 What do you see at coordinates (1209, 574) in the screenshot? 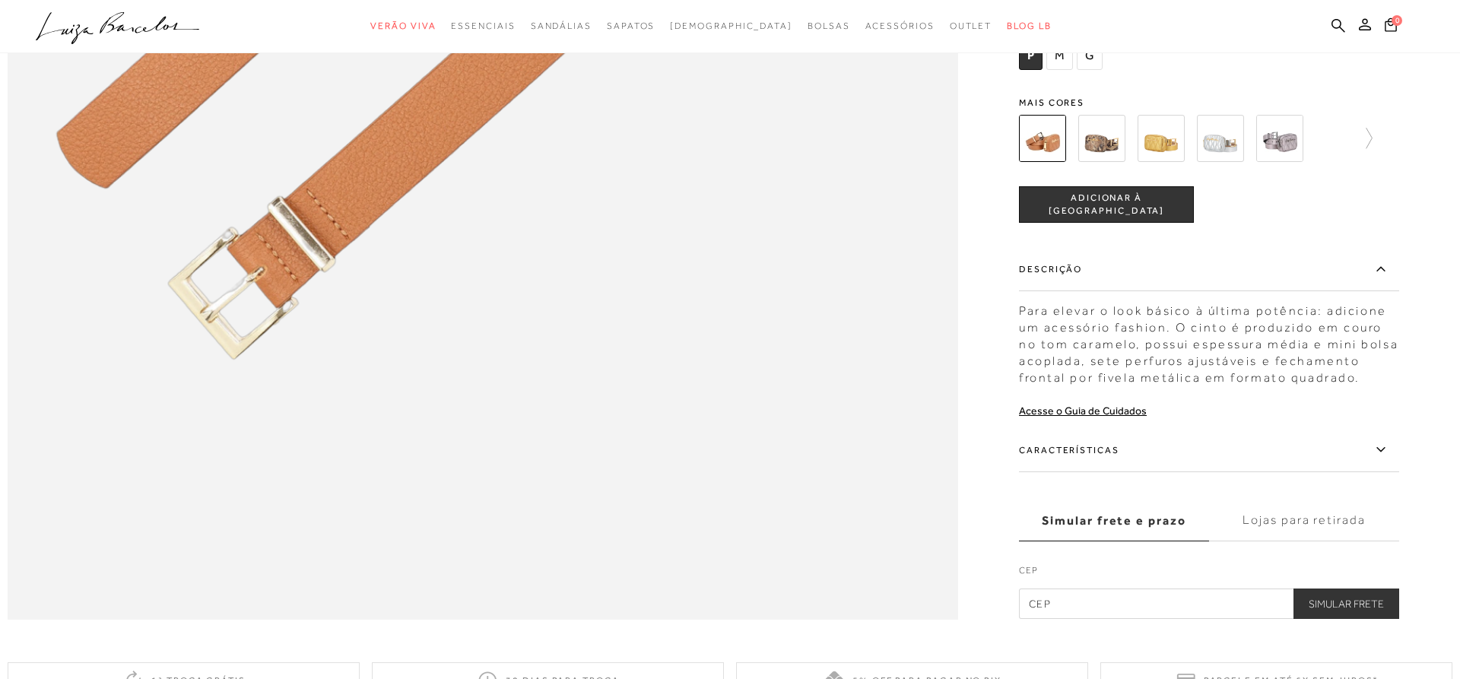
I see `label: CEP` at bounding box center [1209, 574].